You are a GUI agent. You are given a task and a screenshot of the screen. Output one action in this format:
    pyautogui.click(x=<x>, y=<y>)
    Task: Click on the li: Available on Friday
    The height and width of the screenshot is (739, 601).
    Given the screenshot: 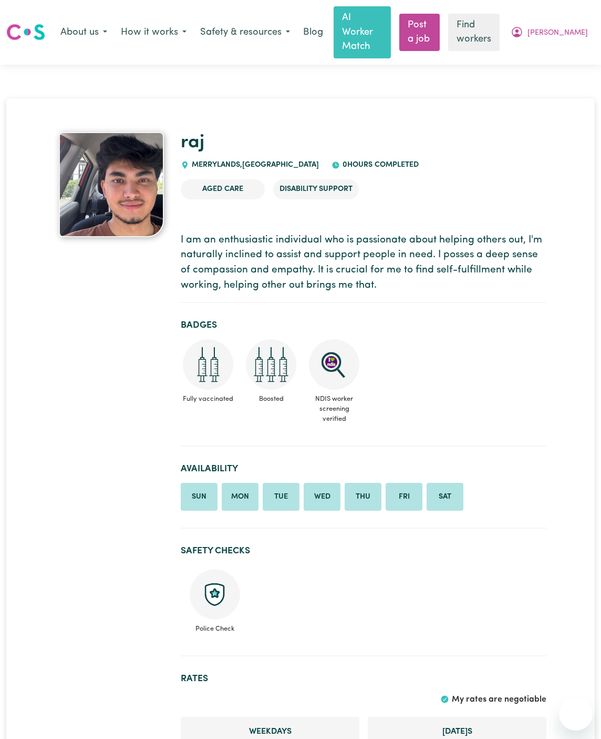 What is the action you would take?
    pyautogui.click(x=404, y=497)
    